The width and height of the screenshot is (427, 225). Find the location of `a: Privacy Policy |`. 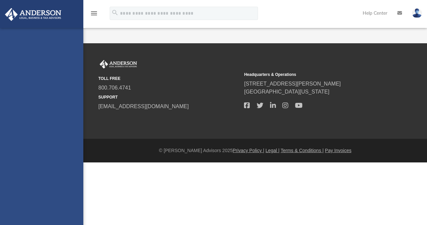

a: Privacy Policy | is located at coordinates (248, 151).